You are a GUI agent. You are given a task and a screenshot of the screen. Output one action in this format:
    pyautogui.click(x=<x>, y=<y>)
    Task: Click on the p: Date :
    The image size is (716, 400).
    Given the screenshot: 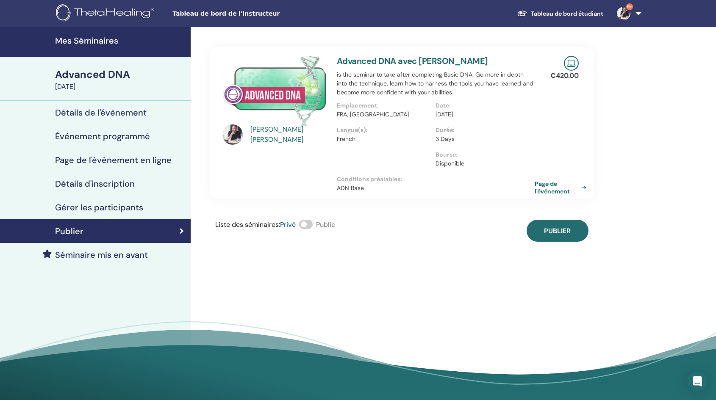 What is the action you would take?
    pyautogui.click(x=482, y=105)
    